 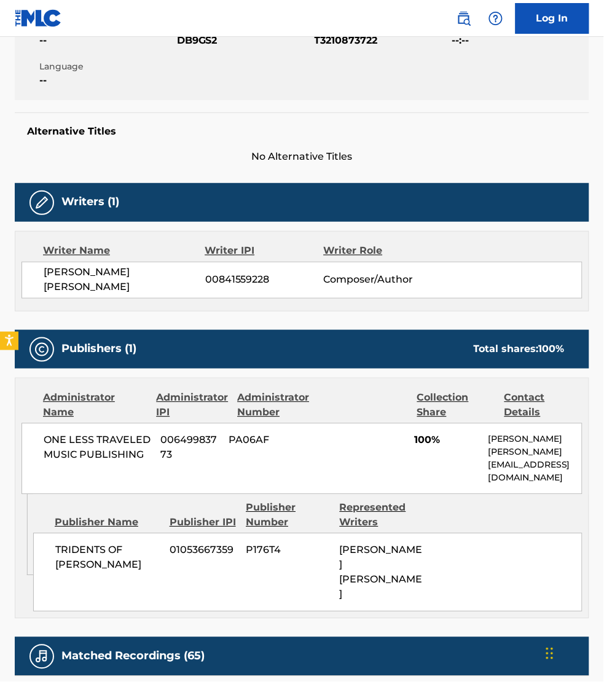 What do you see at coordinates (288, 516) in the screenshot?
I see `div: Publisher Number` at bounding box center [288, 516].